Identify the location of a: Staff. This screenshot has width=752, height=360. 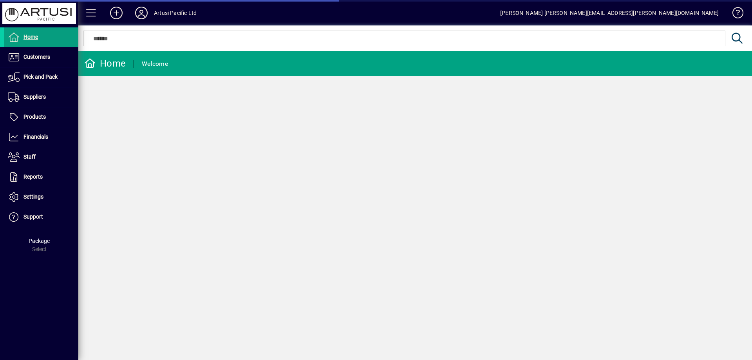
(41, 157).